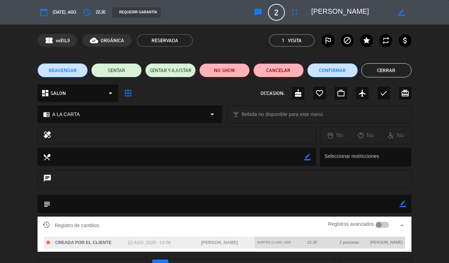 This screenshot has width=449, height=263. I want to click on span: REAGENDAR, so click(63, 70).